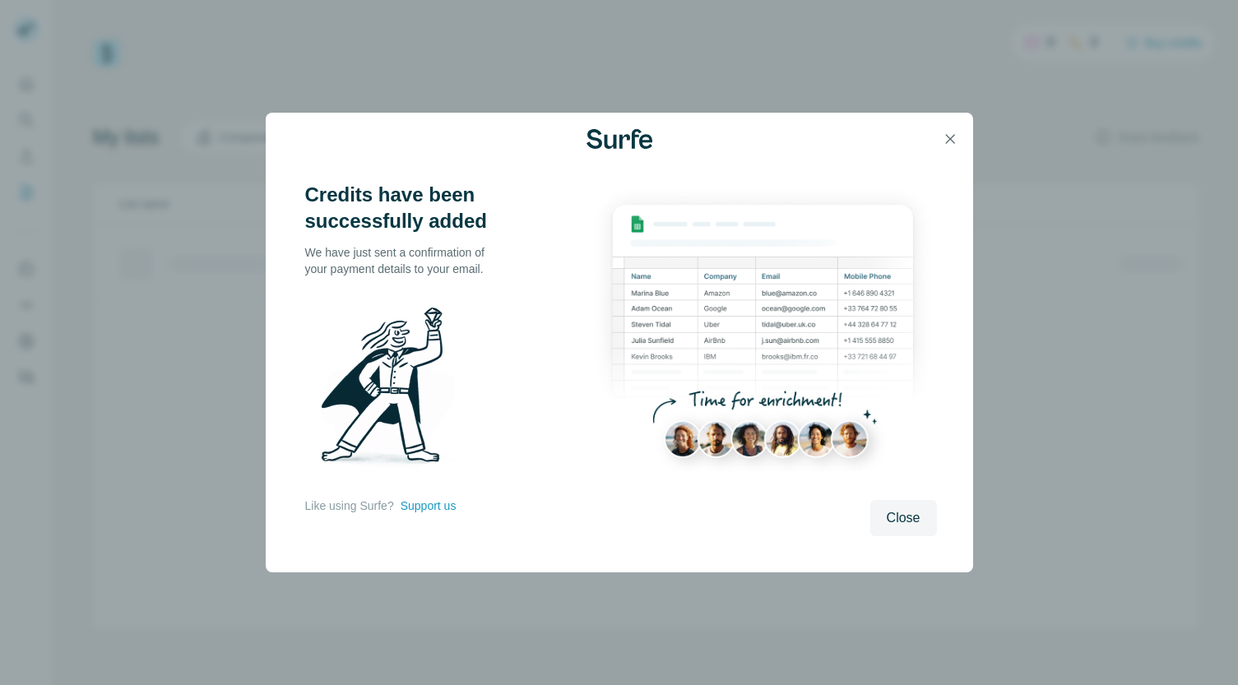 The image size is (1238, 685). I want to click on span: Support us, so click(428, 506).